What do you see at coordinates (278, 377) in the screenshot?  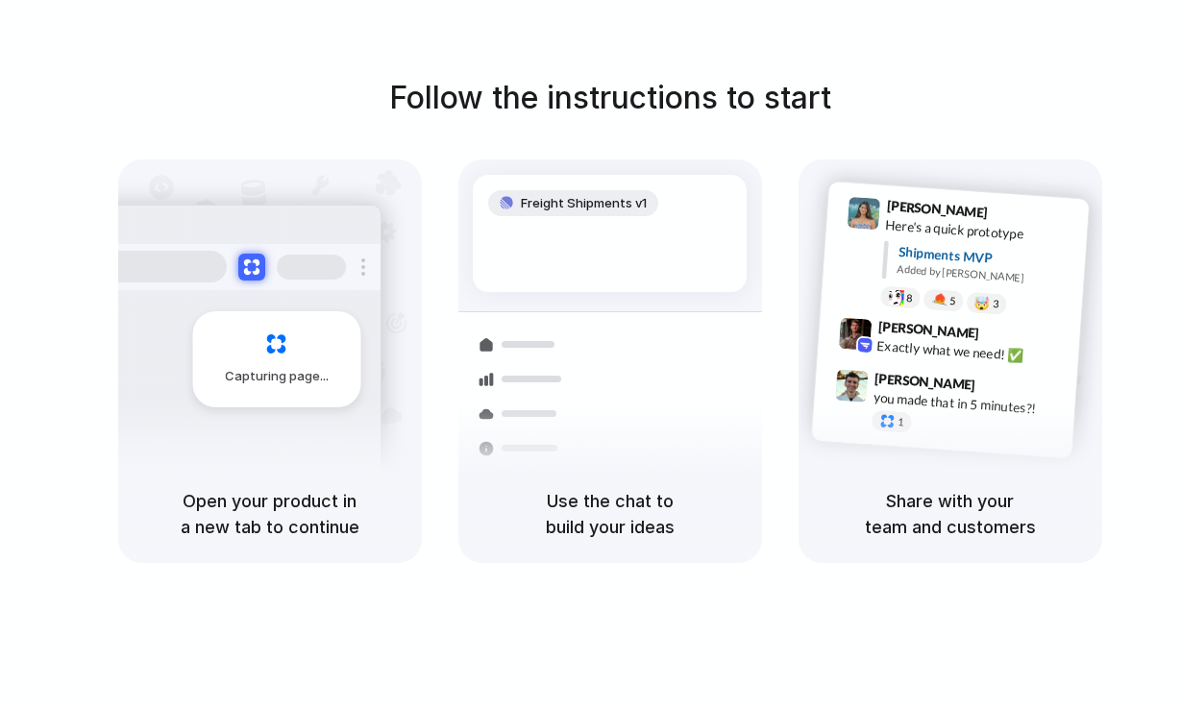 I see `span: Capturing page` at bounding box center [278, 377].